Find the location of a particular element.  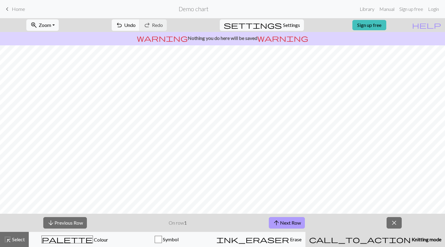

button: Erase is located at coordinates (259, 240).